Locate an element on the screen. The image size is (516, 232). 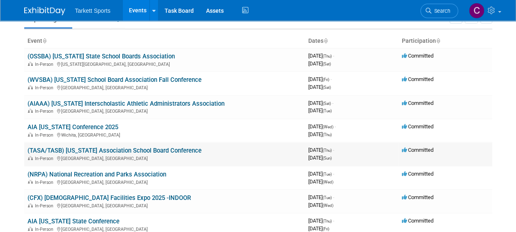
a: Sort by Participation Type is located at coordinates (438, 41).